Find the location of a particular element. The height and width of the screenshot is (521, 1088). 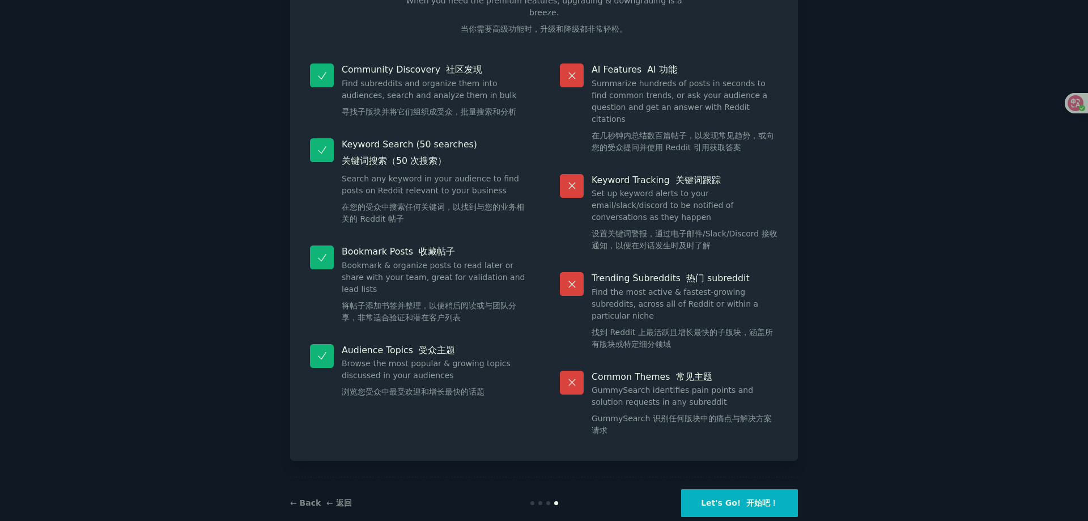

font: 热门 subreddit is located at coordinates (718, 278).